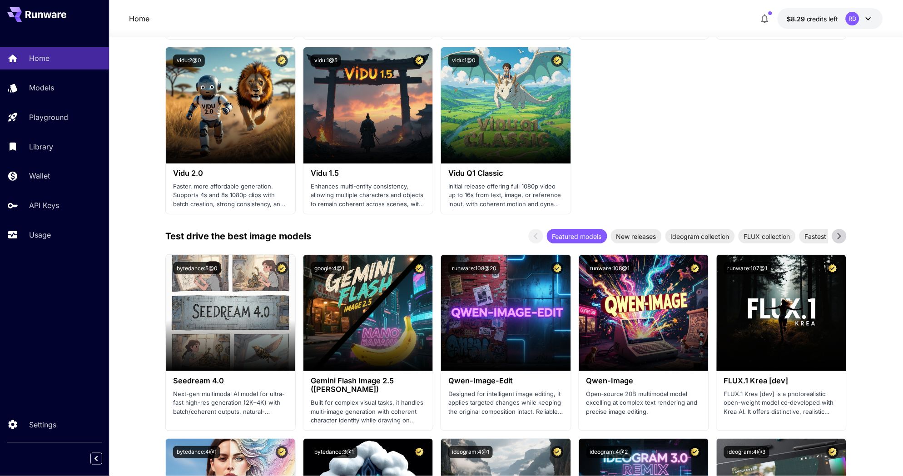  What do you see at coordinates (644, 381) in the screenshot?
I see `h3: Qwen-Image` at bounding box center [644, 381].